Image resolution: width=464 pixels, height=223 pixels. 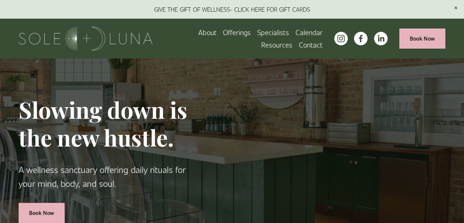 I want to click on a: Calendar, so click(x=309, y=32).